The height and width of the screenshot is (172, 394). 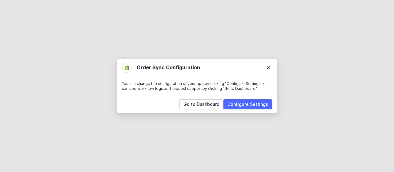 What do you see at coordinates (201, 104) in the screenshot?
I see `div: Go to Dashboard` at bounding box center [201, 104].